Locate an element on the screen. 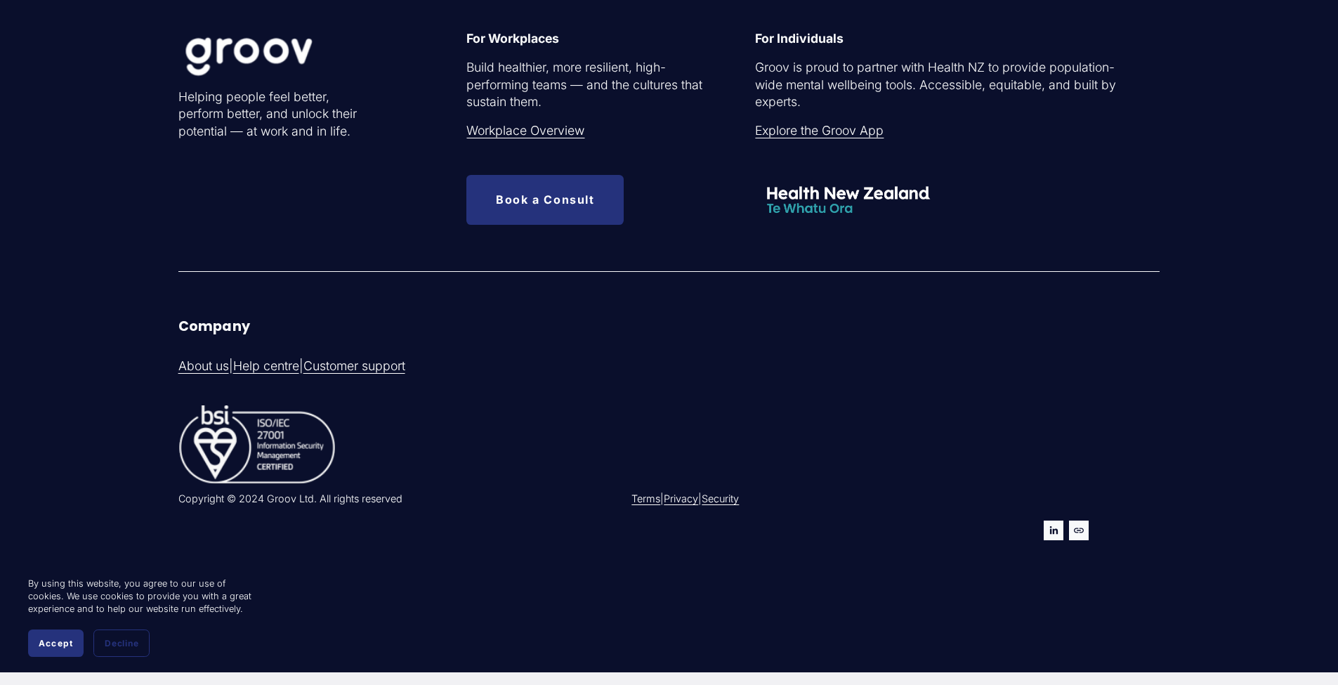 This screenshot has width=1338, height=685. p: Helping people feel better, perform better, and unlock their potential — at work and in life. is located at coordinates (277, 114).